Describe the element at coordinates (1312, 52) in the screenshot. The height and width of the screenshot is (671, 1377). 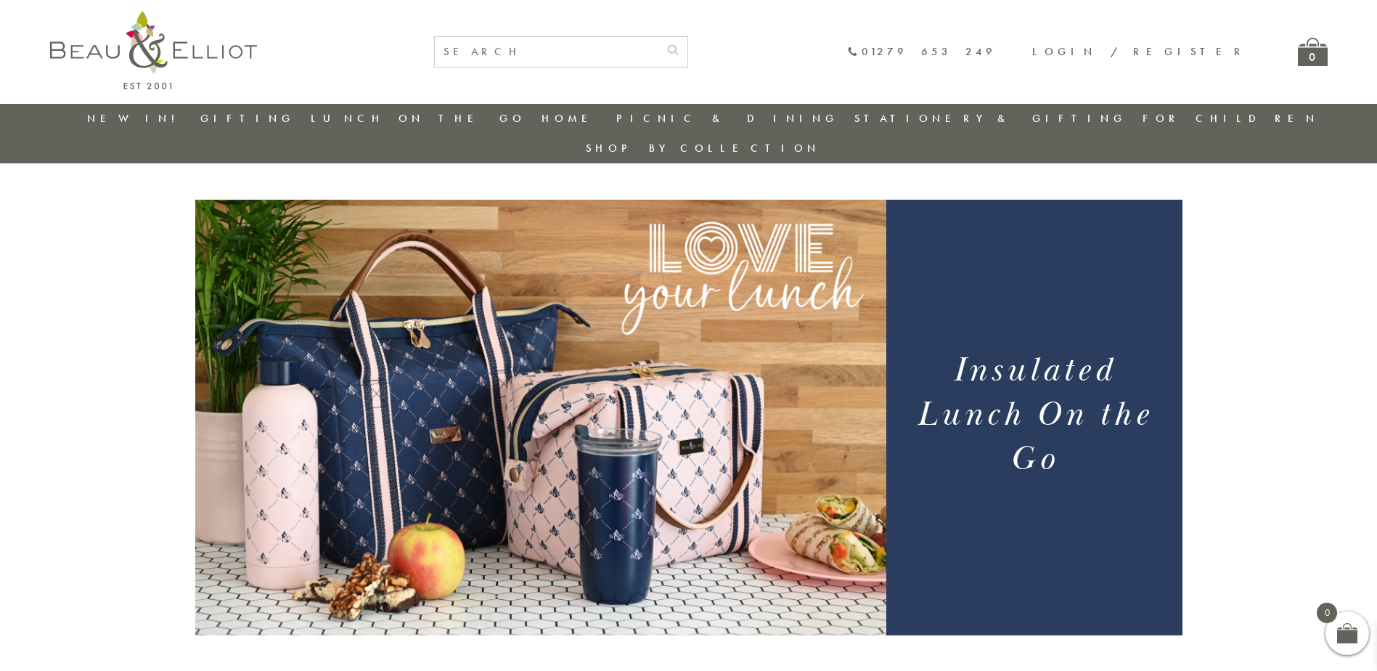
I see `div: 0` at that location.